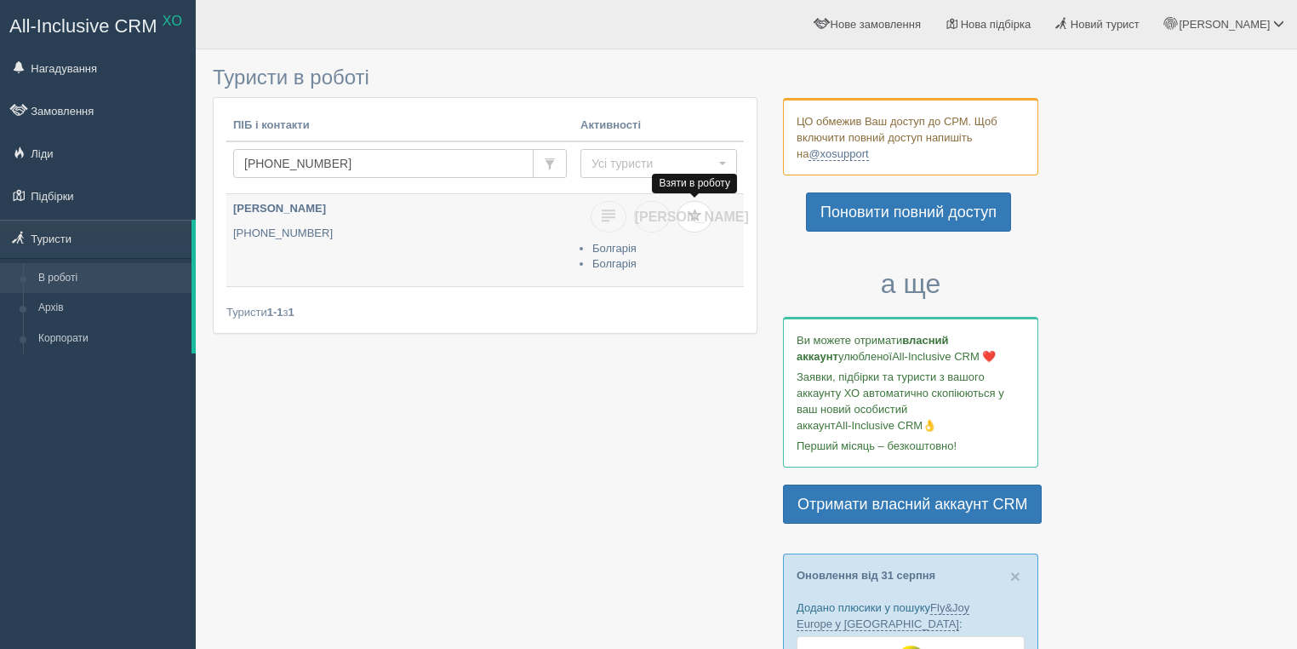 The width and height of the screenshot is (1297, 649). I want to click on b: власний аккаунт, so click(873, 348).